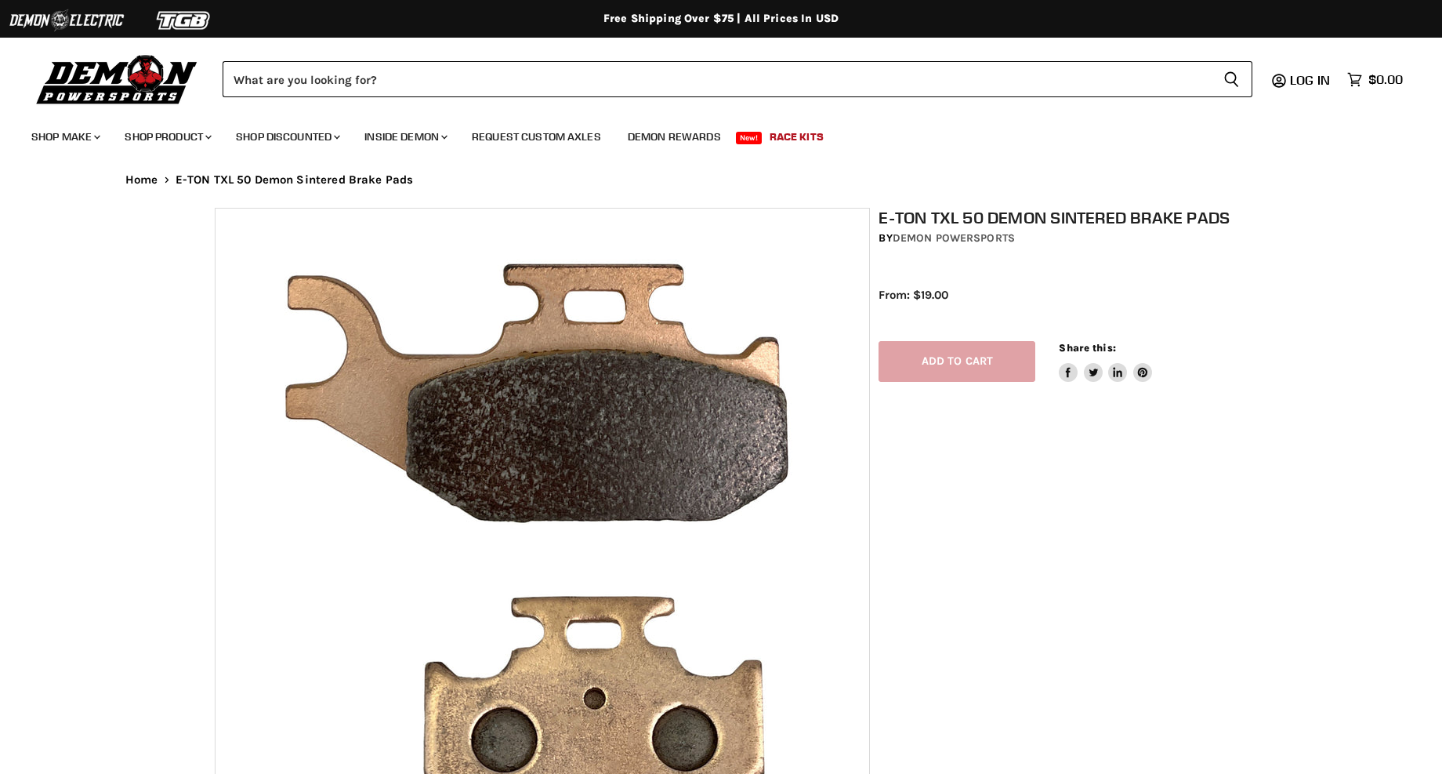  I want to click on a: Home, so click(142, 180).